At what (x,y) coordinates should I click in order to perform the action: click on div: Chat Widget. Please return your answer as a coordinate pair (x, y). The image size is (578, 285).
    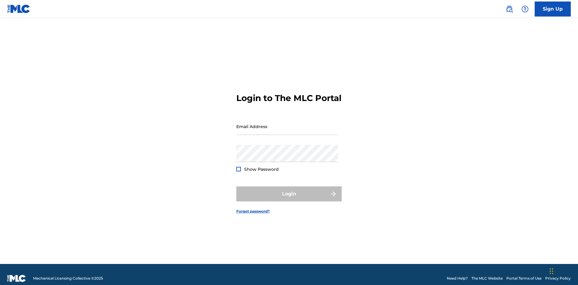
    Looking at the image, I should click on (563, 271).